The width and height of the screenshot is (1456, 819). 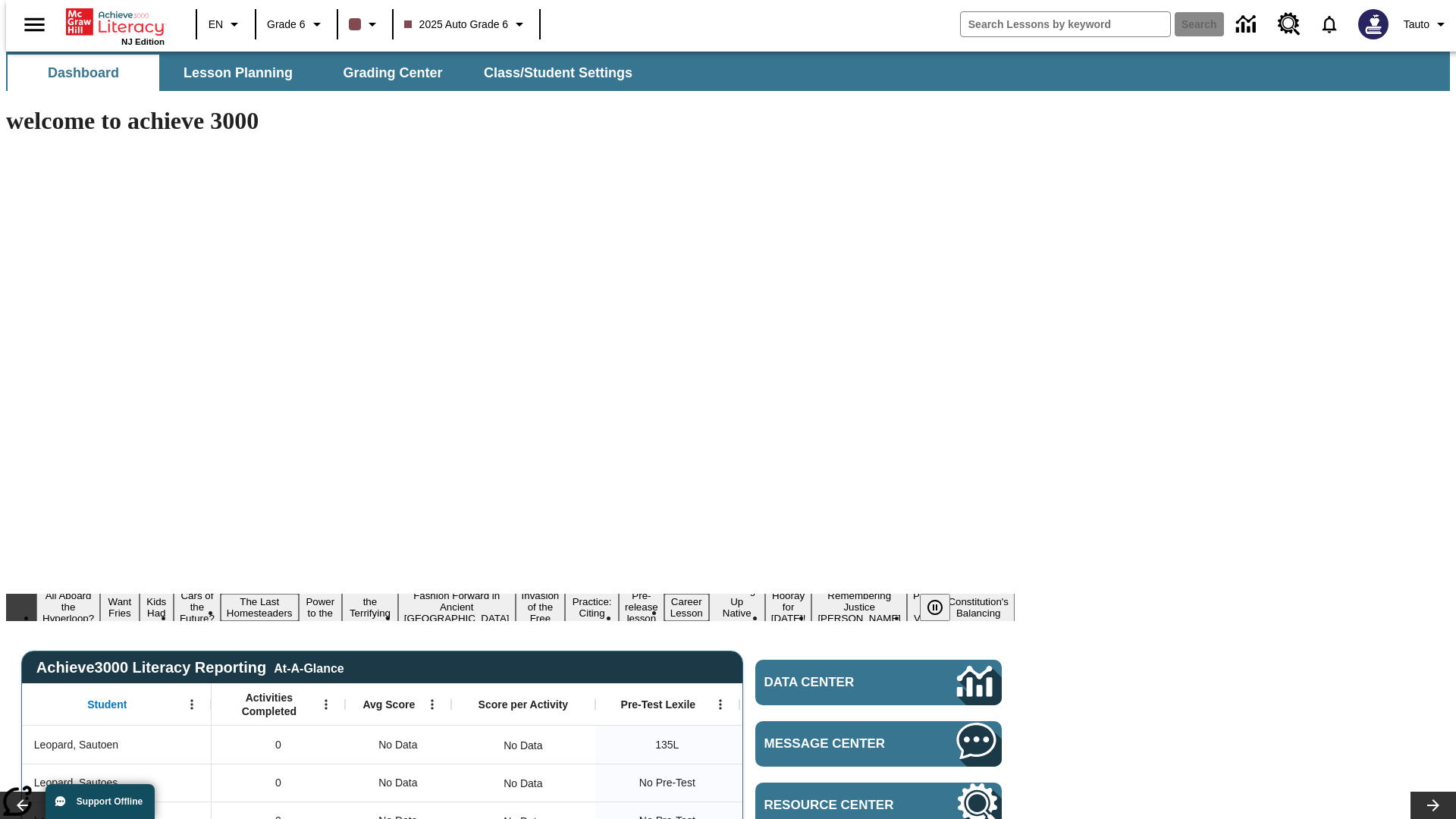 I want to click on button: Lesson Planning, so click(x=238, y=73).